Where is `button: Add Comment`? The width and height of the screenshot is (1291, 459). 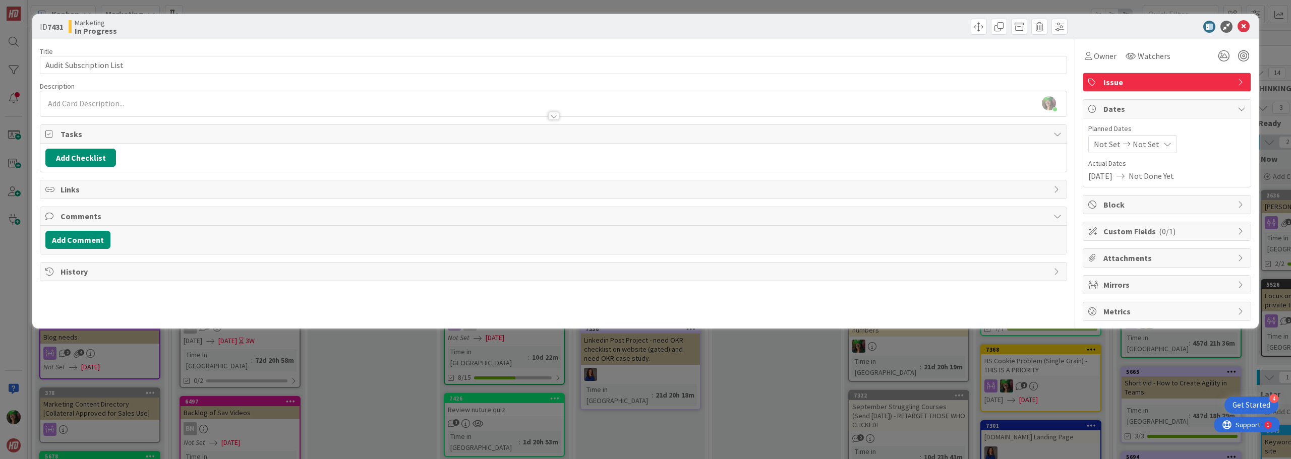 button: Add Comment is located at coordinates (78, 240).